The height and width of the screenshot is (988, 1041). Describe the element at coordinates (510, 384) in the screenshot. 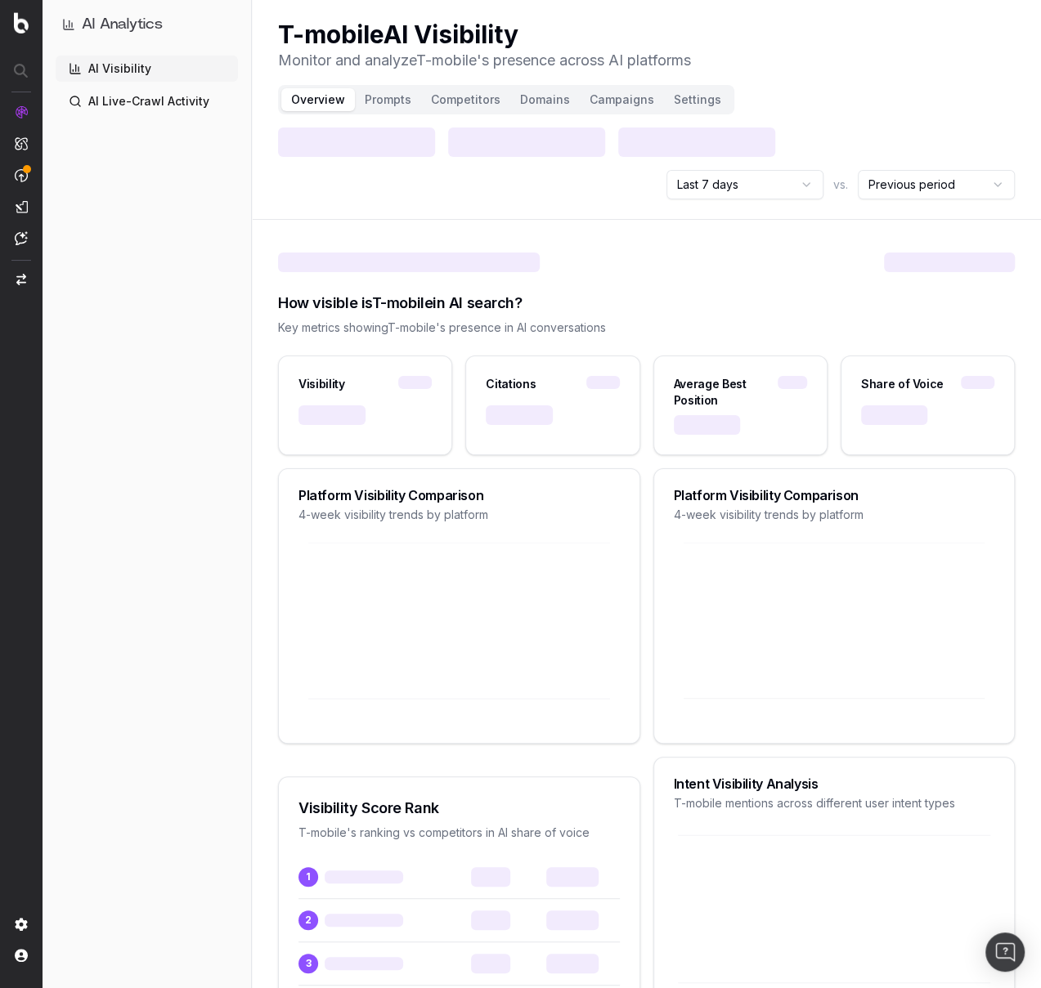

I see `div: Citations` at that location.